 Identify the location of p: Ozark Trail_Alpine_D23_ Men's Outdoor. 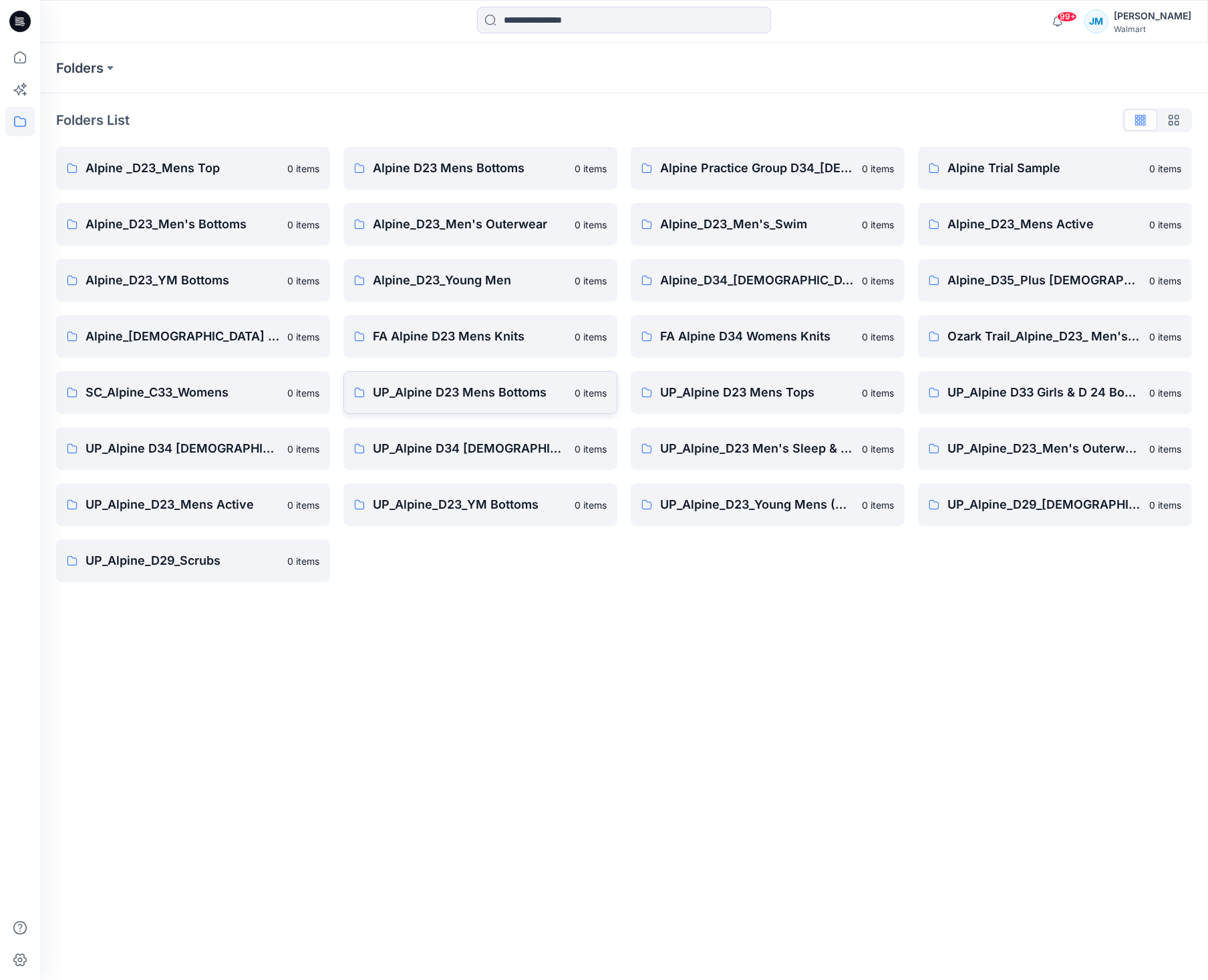
(1044, 337).